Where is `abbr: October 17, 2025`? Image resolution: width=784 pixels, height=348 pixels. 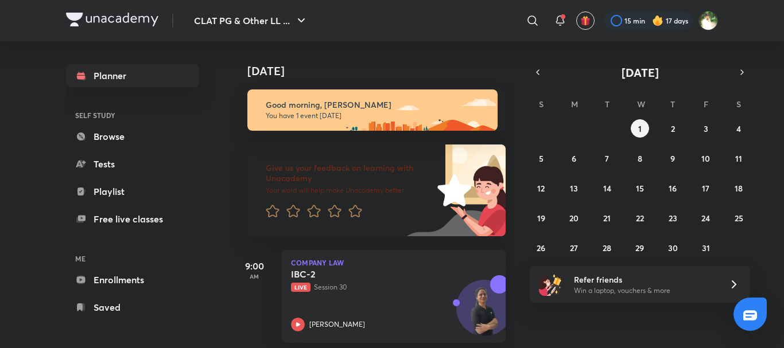
abbr: October 17, 2025 is located at coordinates (705, 188).